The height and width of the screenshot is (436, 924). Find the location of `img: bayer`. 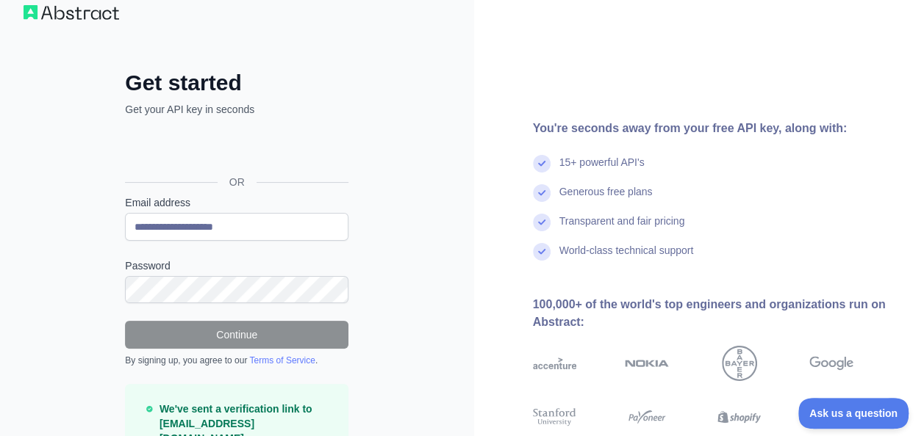

img: bayer is located at coordinates (739, 364).